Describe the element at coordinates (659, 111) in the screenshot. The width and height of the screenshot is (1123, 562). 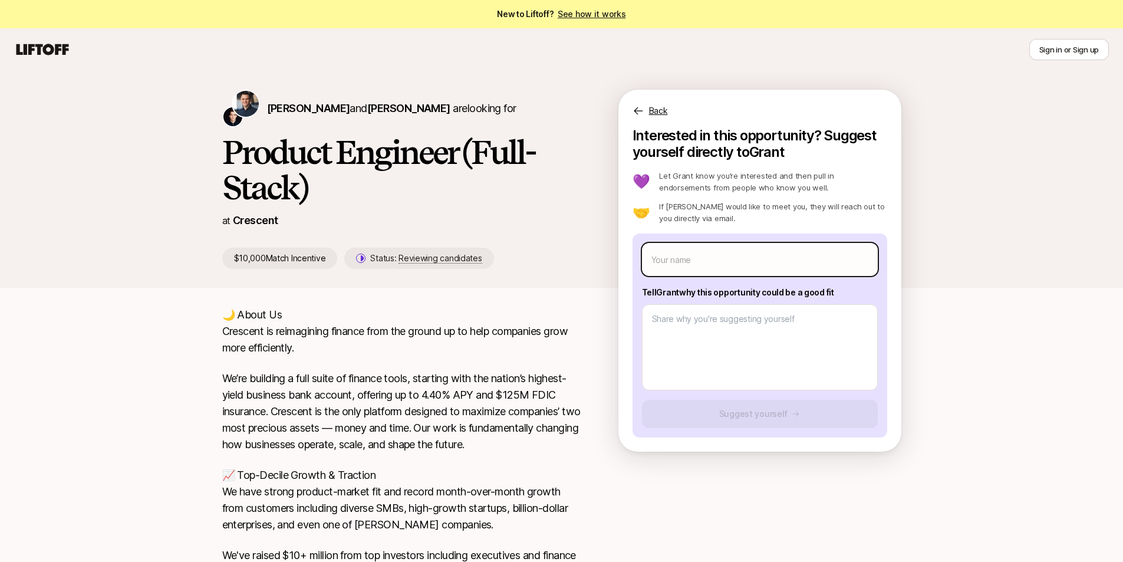
I see `p: Back` at that location.